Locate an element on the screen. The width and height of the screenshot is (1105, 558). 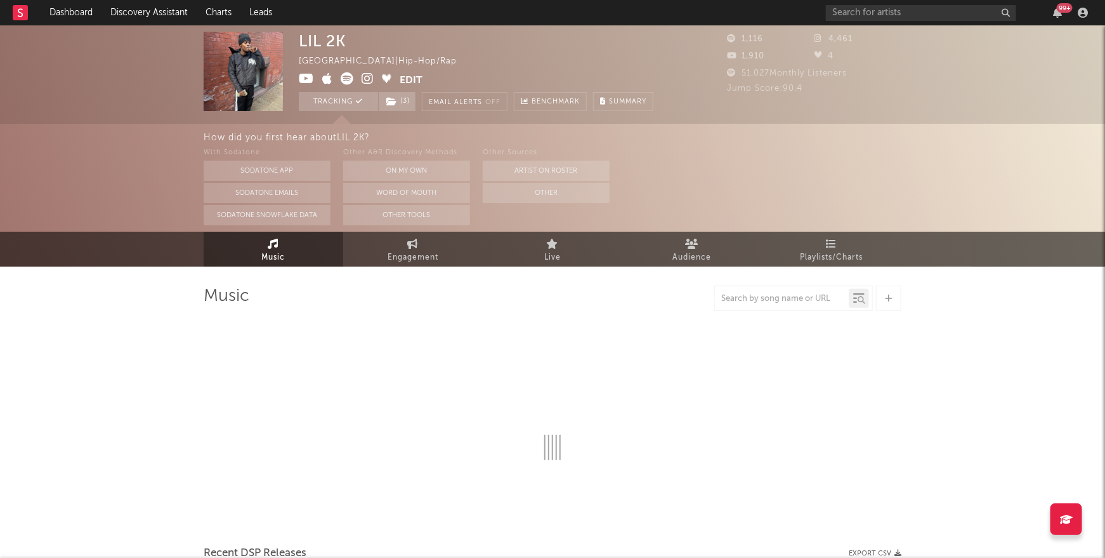
span: Music is located at coordinates (273, 258).